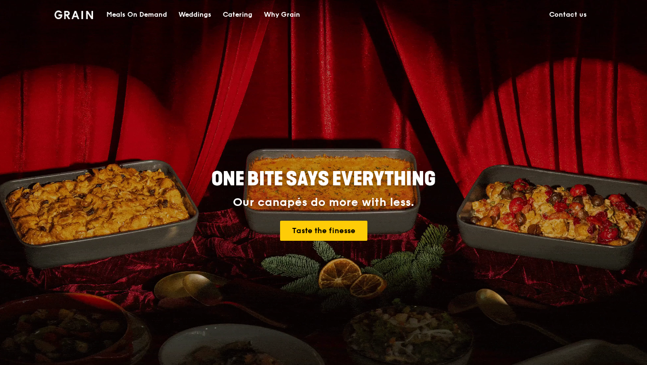  What do you see at coordinates (324, 230) in the screenshot?
I see `a: Taste the finesse` at bounding box center [324, 230].